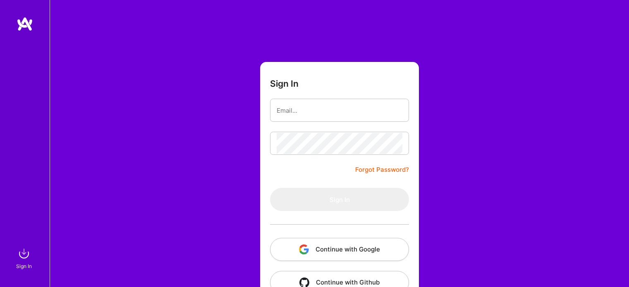 This screenshot has height=287, width=629. What do you see at coordinates (304, 250) in the screenshot?
I see `img: icon` at bounding box center [304, 250].